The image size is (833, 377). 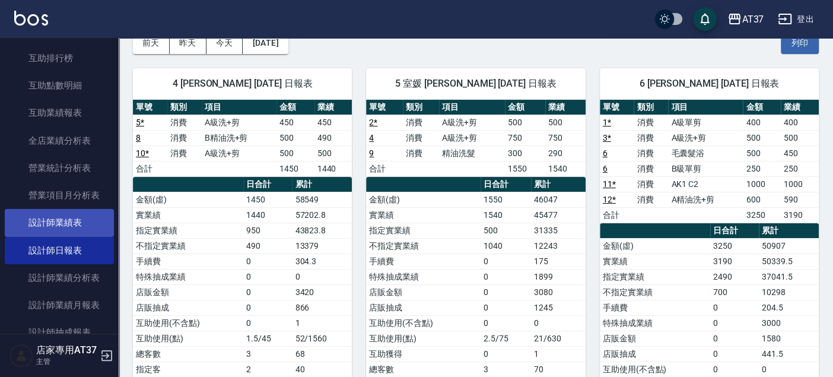 I want to click on td: 互助使用(點), so click(x=188, y=338).